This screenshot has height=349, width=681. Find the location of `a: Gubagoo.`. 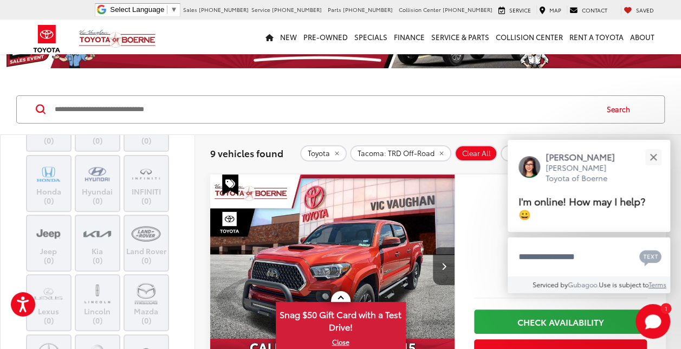

a: Gubagoo. is located at coordinates (583, 284).